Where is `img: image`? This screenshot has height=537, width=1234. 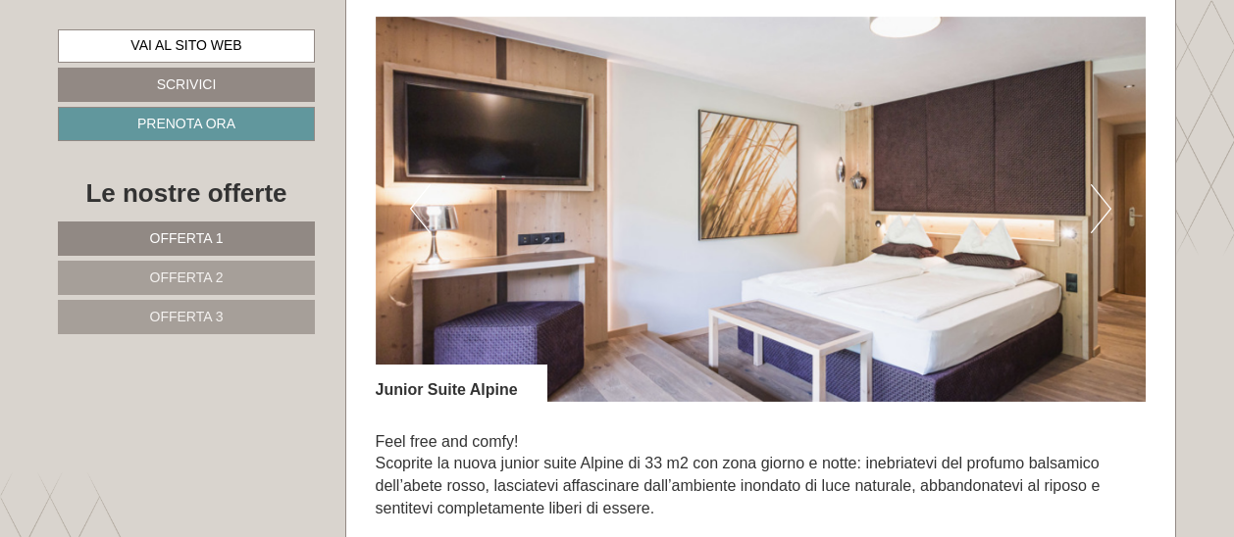 img: image is located at coordinates (761, 209).